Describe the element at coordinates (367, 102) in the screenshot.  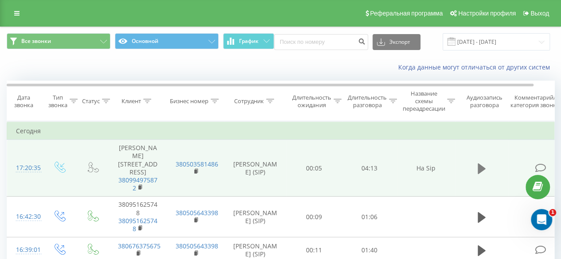
I see `div: Длительность разговора` at that location.